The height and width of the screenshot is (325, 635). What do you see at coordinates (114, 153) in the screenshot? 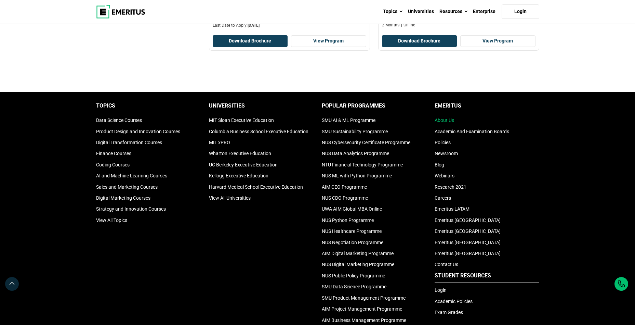
I see `a: Finance Courses` at bounding box center [114, 153].